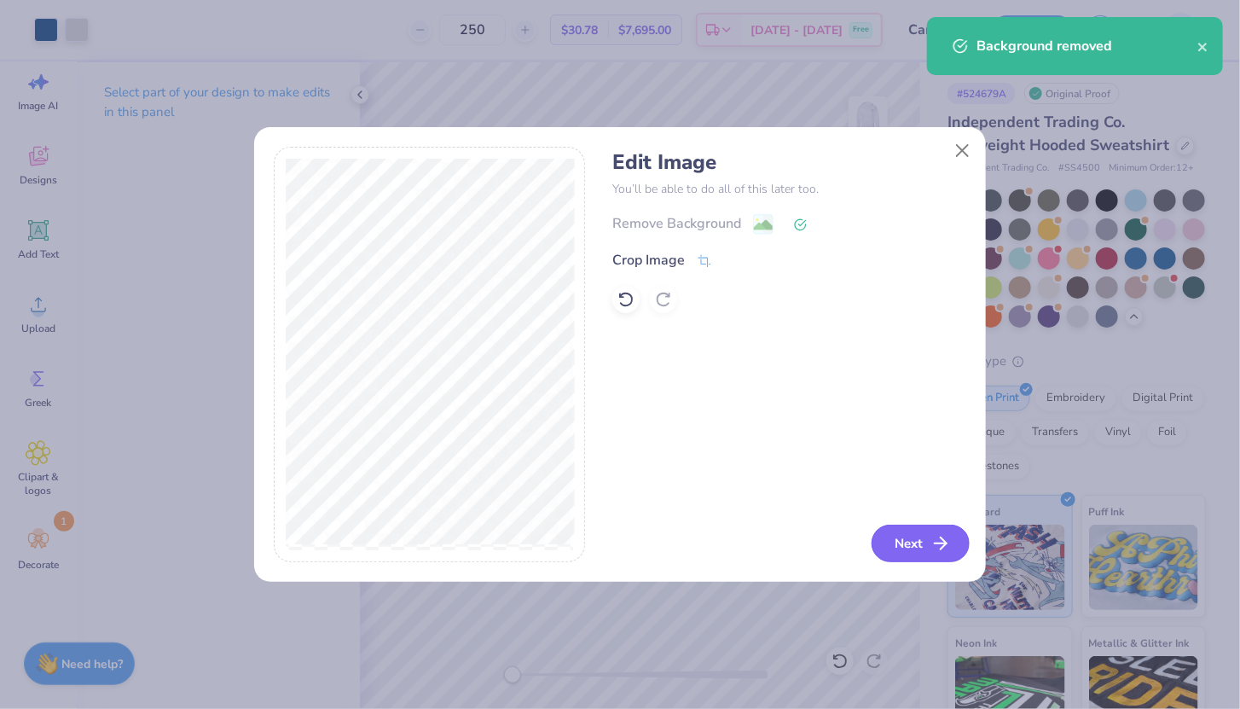  Describe the element at coordinates (789, 162) in the screenshot. I see `h4: Edit Image` at that location.